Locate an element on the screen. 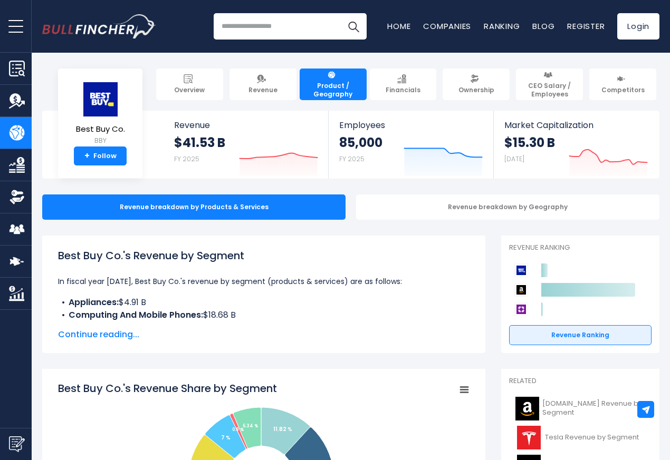 This screenshot has width=670, height=460. img: Bullfincher logo is located at coordinates (99, 26).